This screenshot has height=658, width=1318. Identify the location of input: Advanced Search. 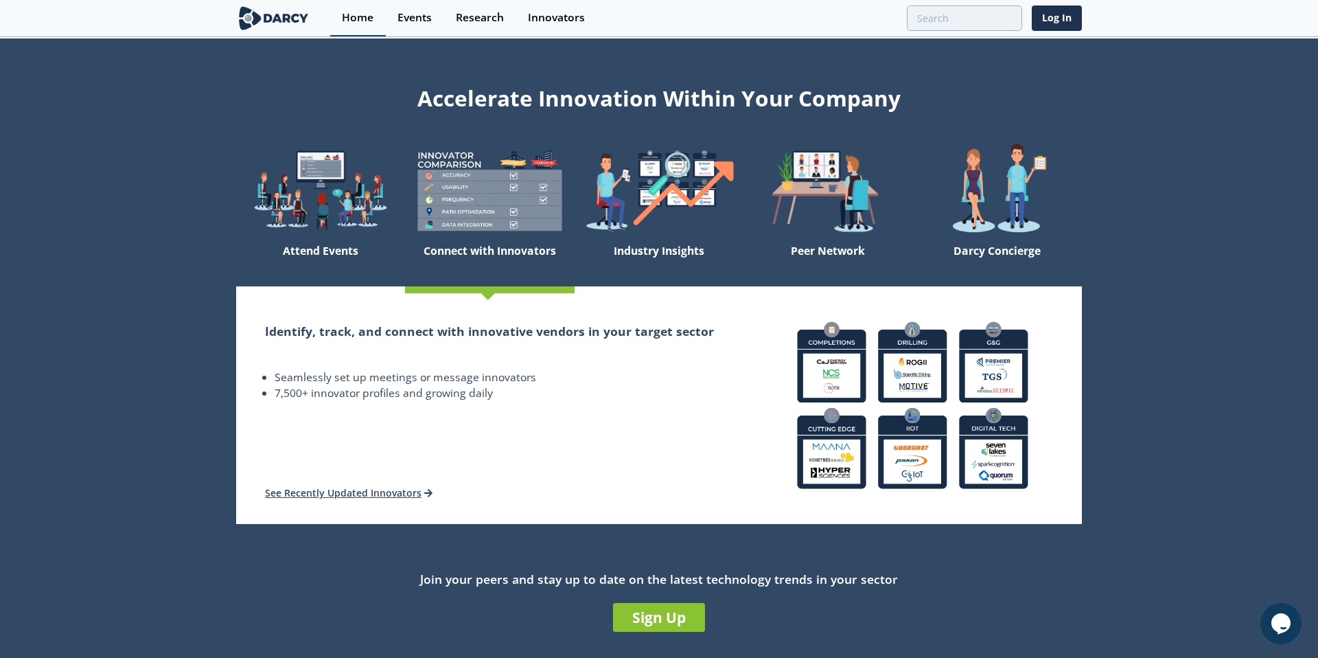
(964, 18).